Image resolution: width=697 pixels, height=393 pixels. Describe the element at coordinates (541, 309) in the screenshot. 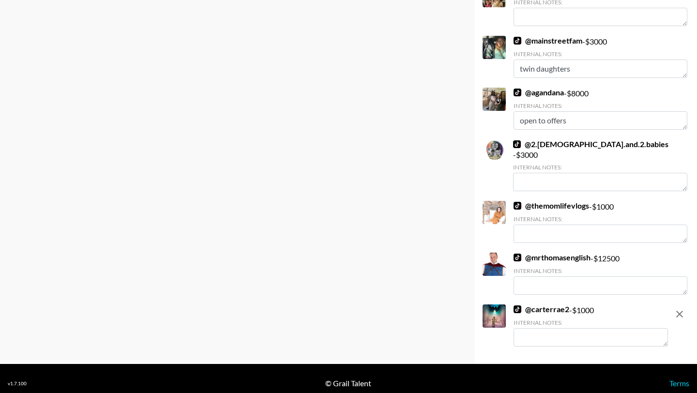

I see `a: @carterrae2` at that location.